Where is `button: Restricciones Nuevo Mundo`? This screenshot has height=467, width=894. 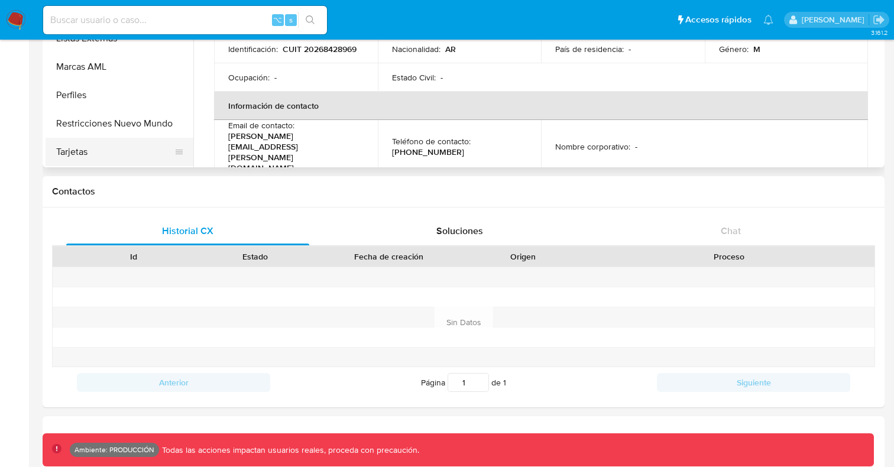 button: Restricciones Nuevo Mundo is located at coordinates (119, 124).